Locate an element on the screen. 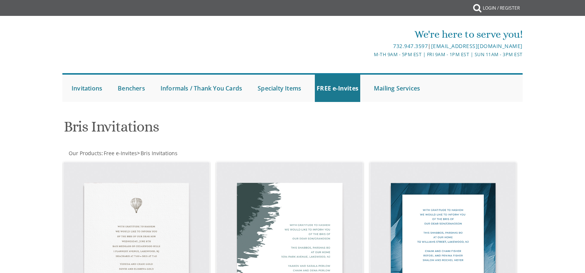  a: Free e-Invites is located at coordinates (120, 153).